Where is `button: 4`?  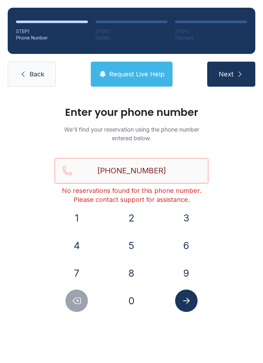 button: 4 is located at coordinates (77, 245).